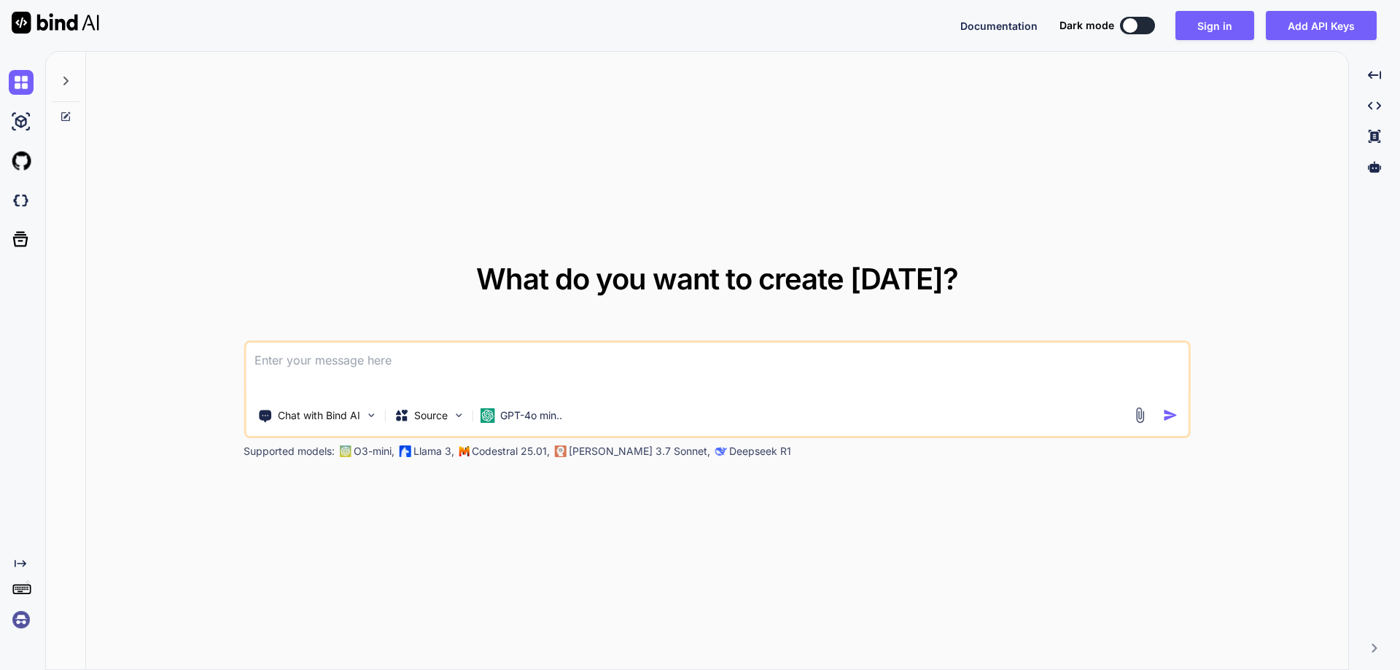 The height and width of the screenshot is (670, 1400). I want to click on p: Source, so click(431, 416).